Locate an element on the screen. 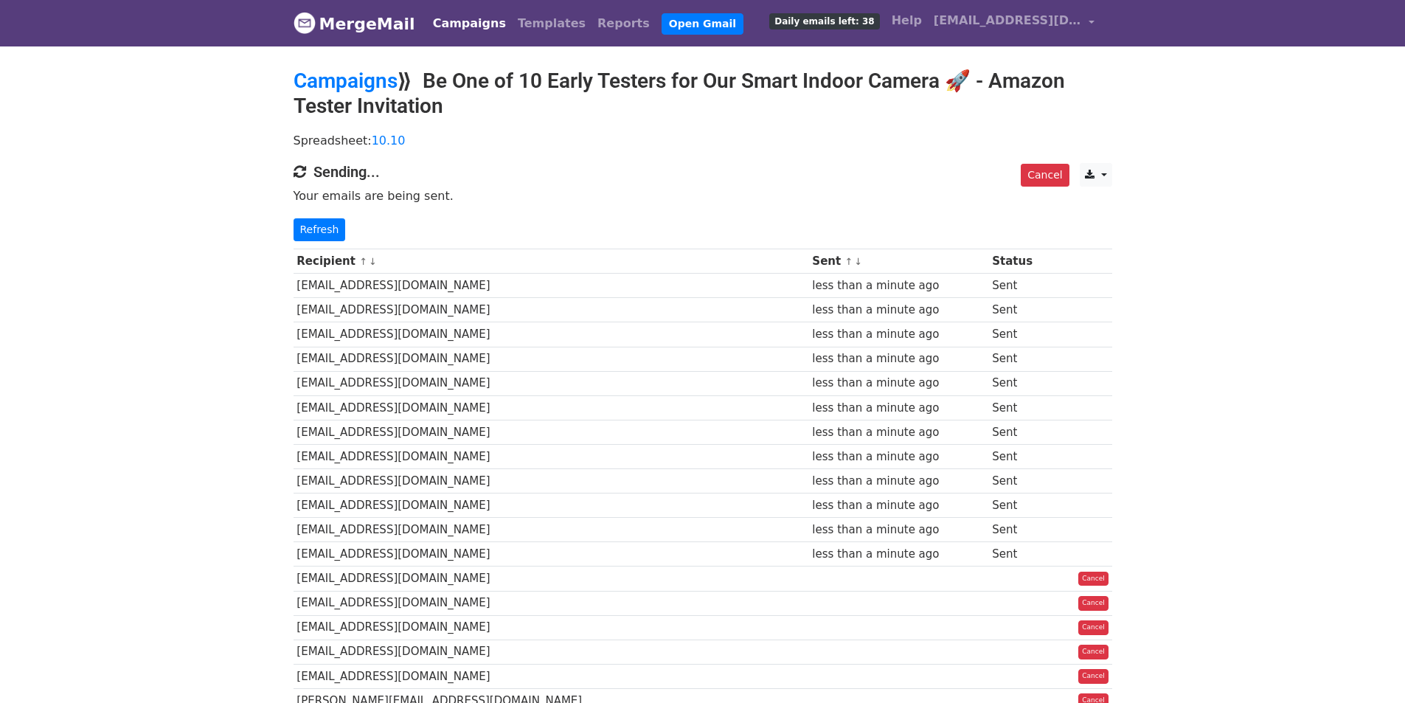  img: MergeMail logo is located at coordinates (305, 23).